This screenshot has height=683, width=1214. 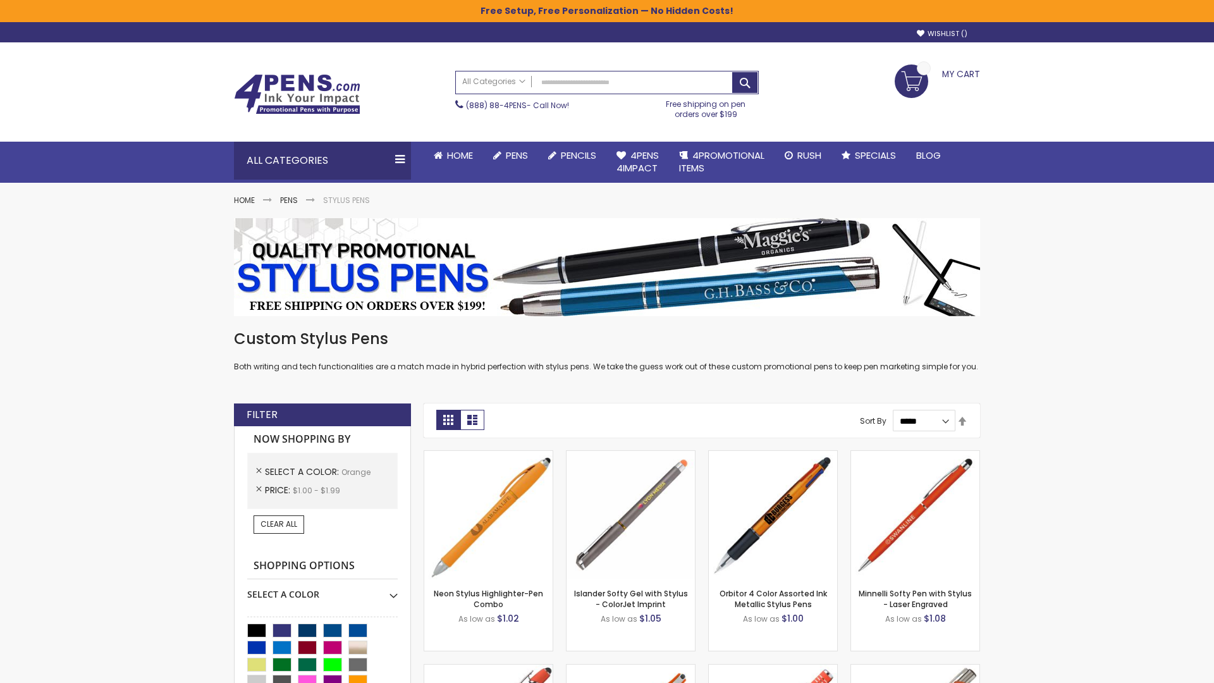 What do you see at coordinates (631, 515) in the screenshot?
I see `img: Islander Softy Gel with Stylus - ColorJet Imprint-Orange` at bounding box center [631, 515].